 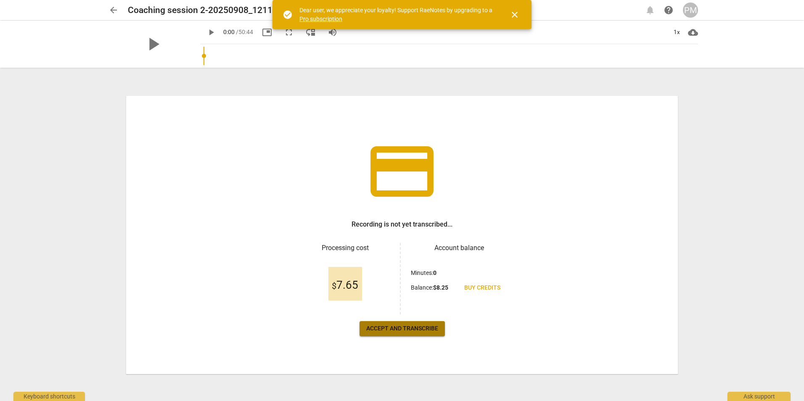 I want to click on div: 1x, so click(x=677, y=32).